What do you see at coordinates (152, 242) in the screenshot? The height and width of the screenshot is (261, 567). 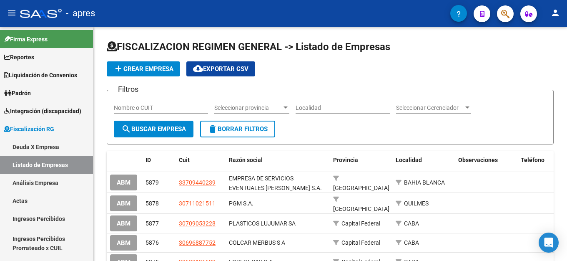 I see `span: 5876` at bounding box center [152, 242].